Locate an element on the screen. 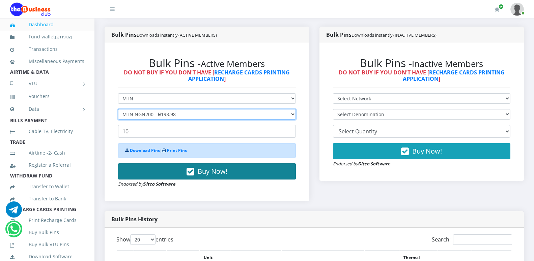  span: Renew/Upgrade Subscription is located at coordinates (501, 6).